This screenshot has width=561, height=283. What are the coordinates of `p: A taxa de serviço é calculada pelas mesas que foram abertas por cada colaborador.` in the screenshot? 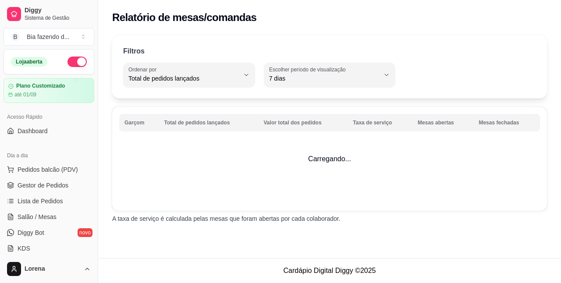 It's located at (329, 219).